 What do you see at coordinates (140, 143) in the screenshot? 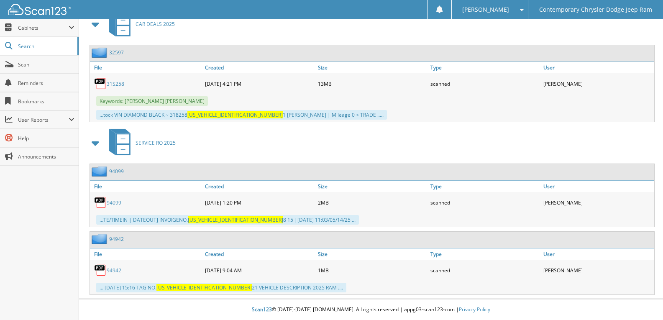
I see `a: SERVICE RO 2025` at bounding box center [140, 143].